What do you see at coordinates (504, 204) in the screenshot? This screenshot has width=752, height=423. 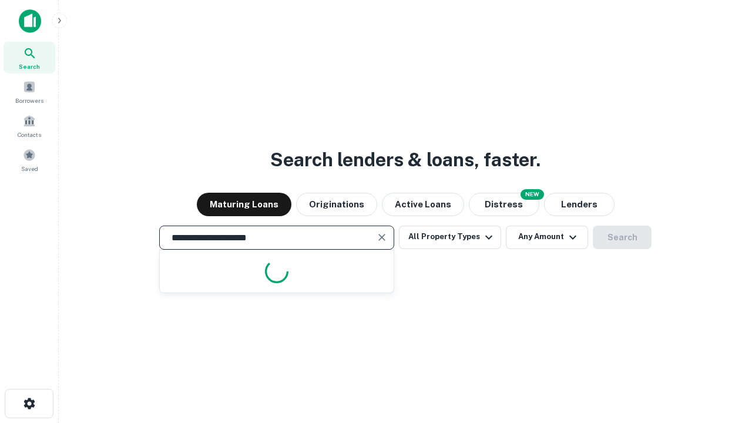 I see `button: Search distressed loans with lien and other non-mortgage details.` at bounding box center [504, 204].